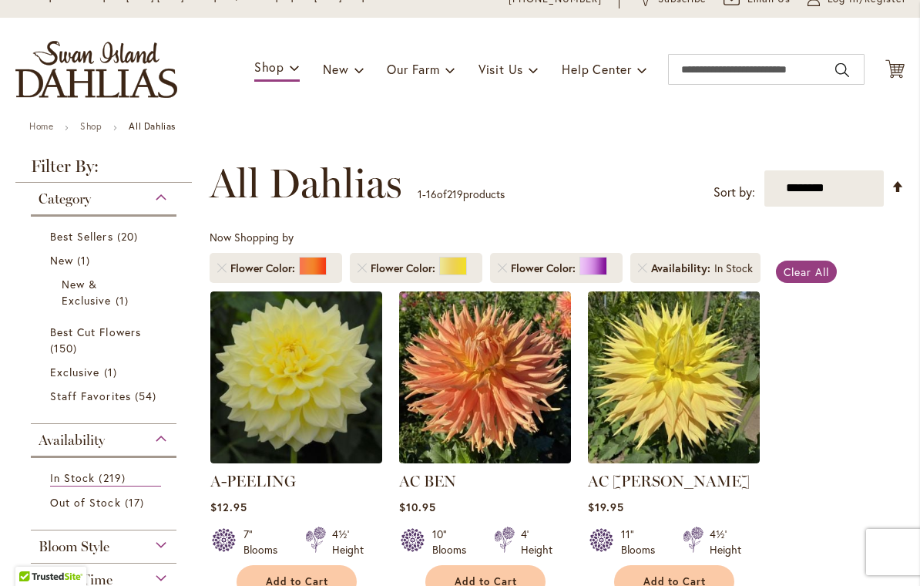 Image resolution: width=920 pixels, height=586 pixels. What do you see at coordinates (41, 126) in the screenshot?
I see `a: Home` at bounding box center [41, 126].